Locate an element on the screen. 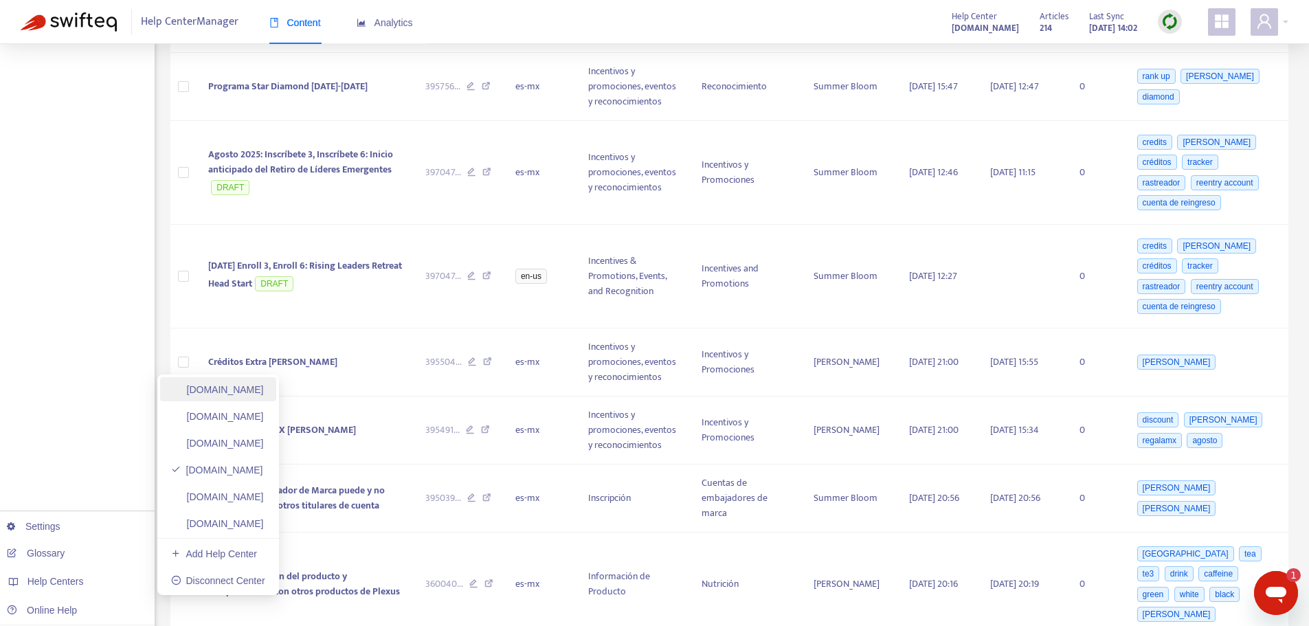  span: Té3™: Información del producto y compatibilidad con otros productos de Plexus is located at coordinates (304, 583).